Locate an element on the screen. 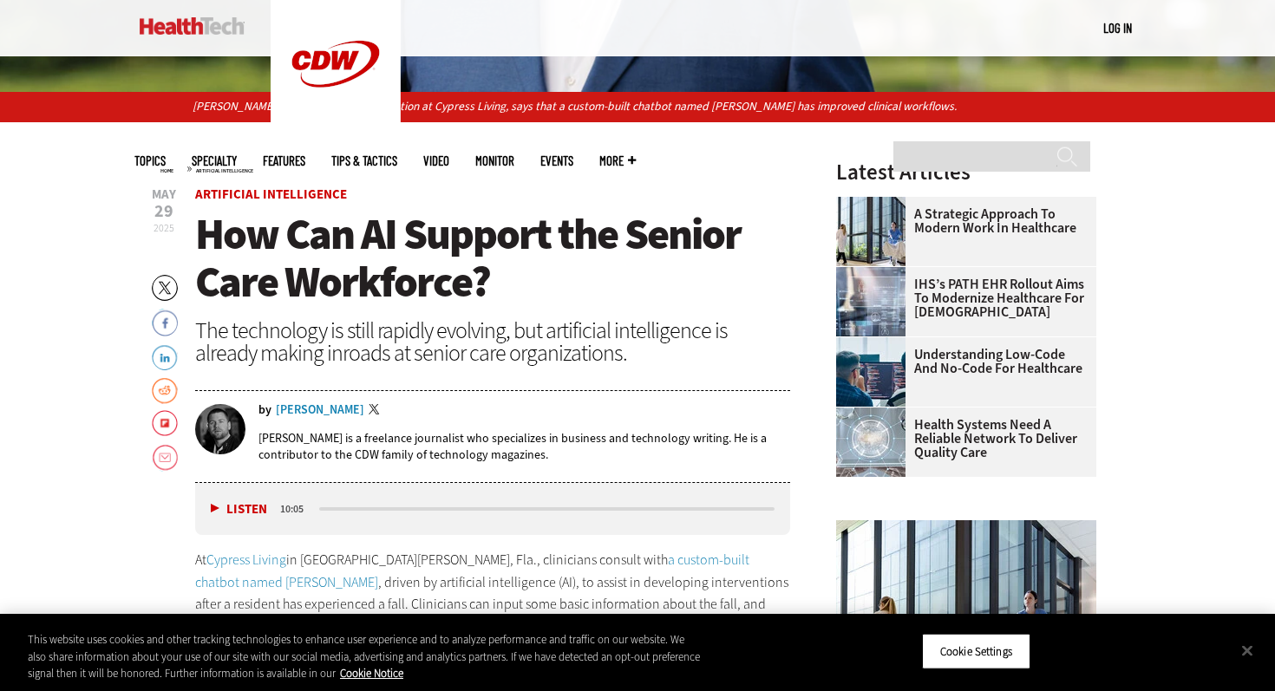 This screenshot has width=1275, height=691. a: Electronic health records is located at coordinates (875, 274).